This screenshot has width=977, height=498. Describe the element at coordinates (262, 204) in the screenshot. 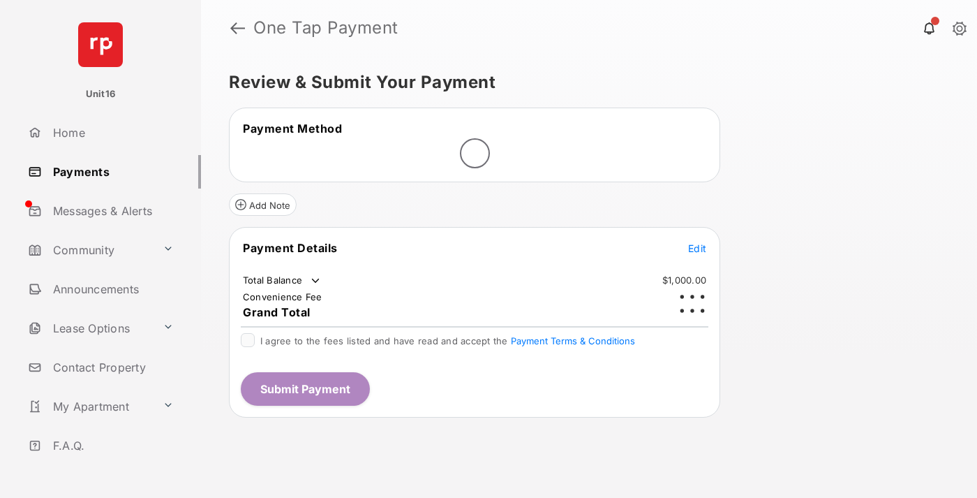

I see `button: Add Note` at that location.